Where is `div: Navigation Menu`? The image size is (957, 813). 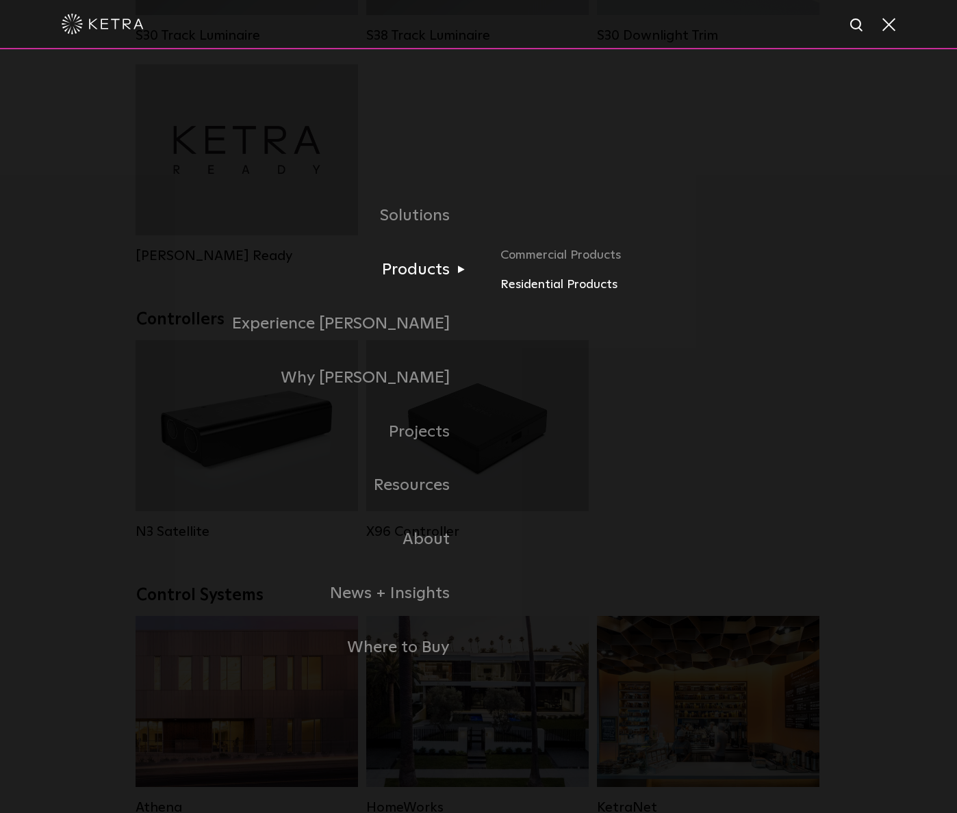 div: Navigation Menu is located at coordinates (478, 431).